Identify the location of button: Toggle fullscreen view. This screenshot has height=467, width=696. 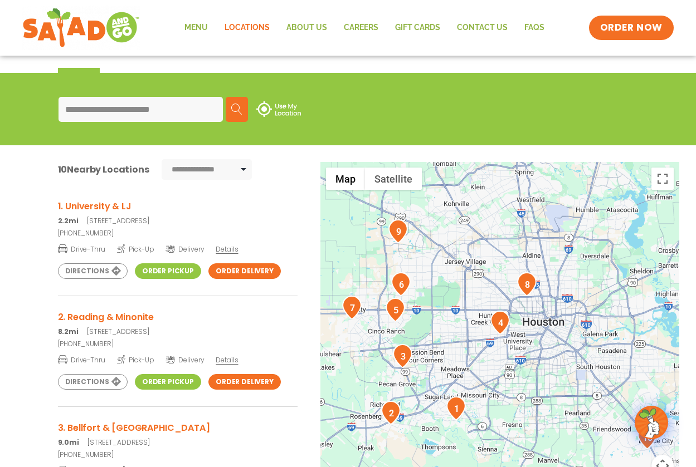
(662, 179).